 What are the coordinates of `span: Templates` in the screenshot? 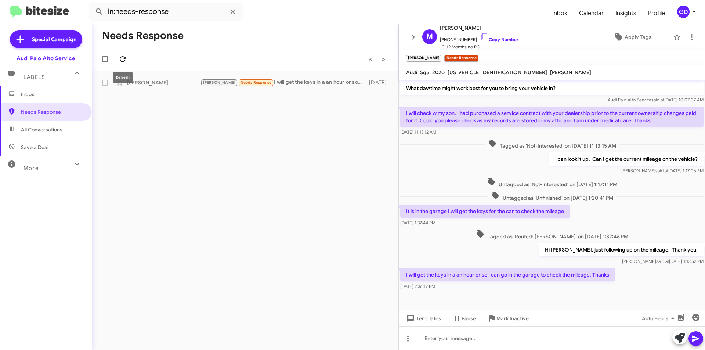 It's located at (423, 318).